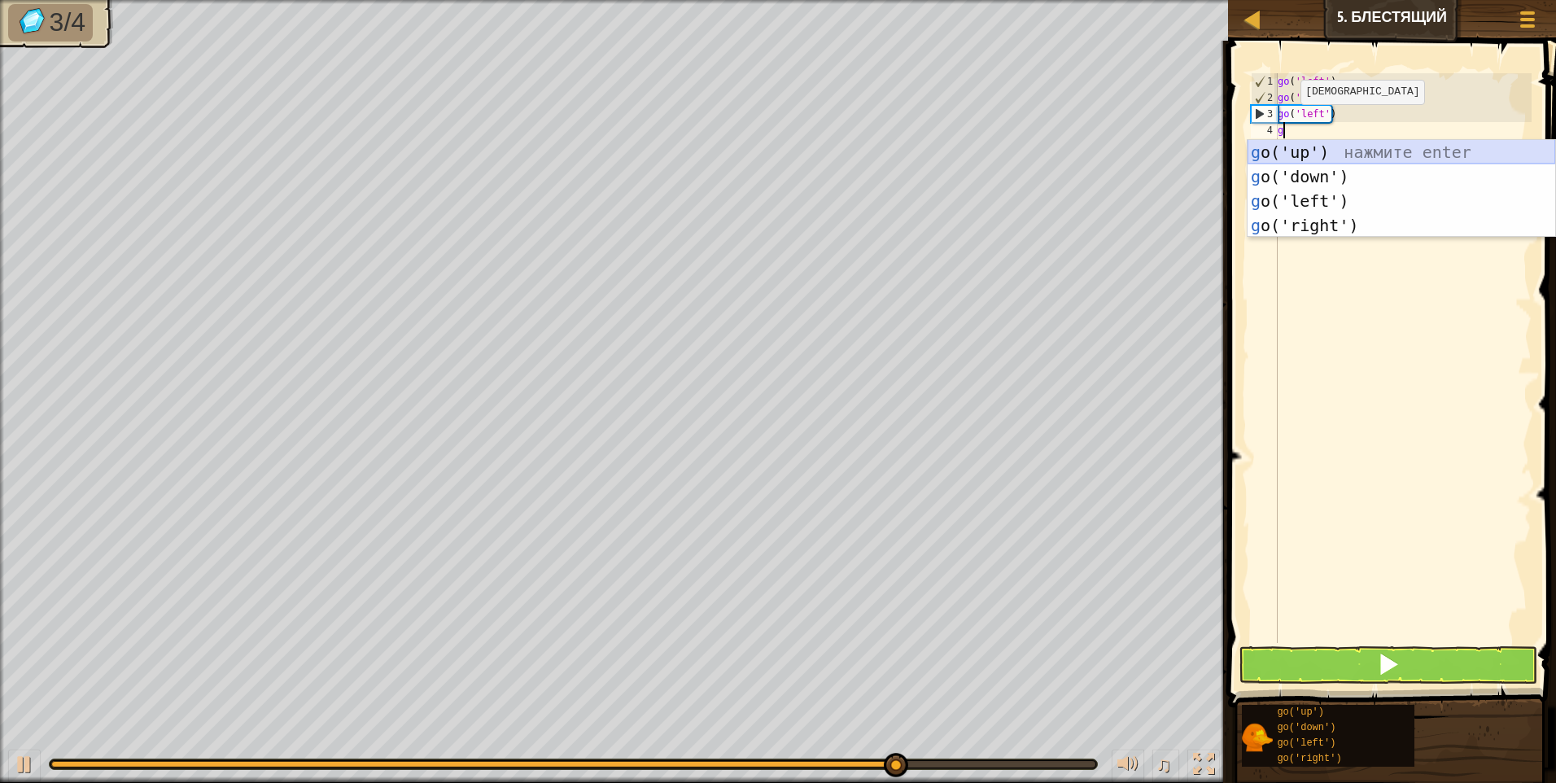  What do you see at coordinates (1264, 146) in the screenshot?
I see `div: 5` at bounding box center [1264, 146].